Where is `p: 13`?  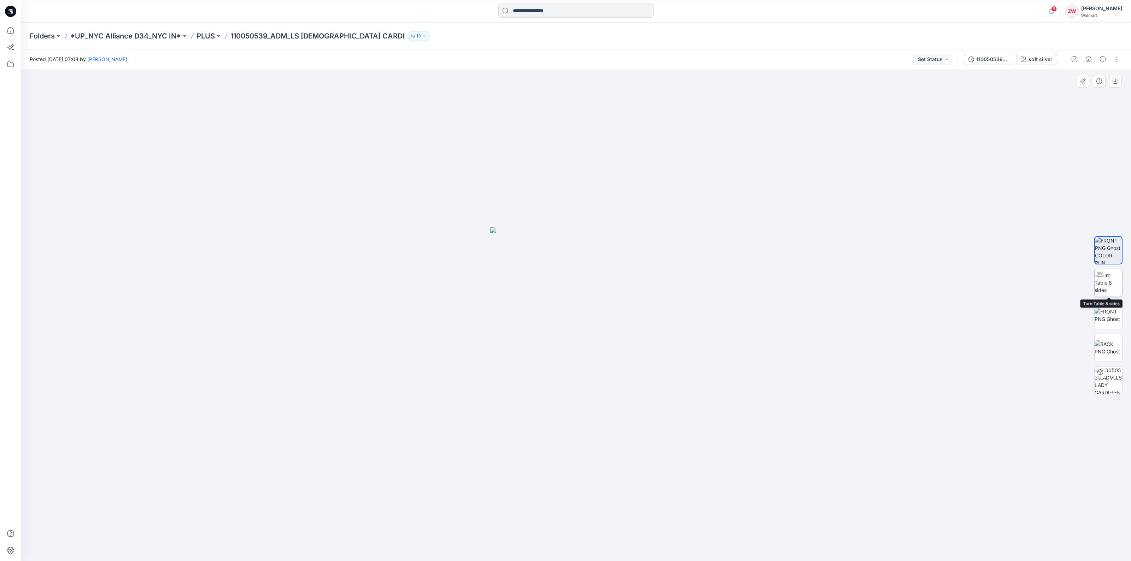 p: 13 is located at coordinates (418, 36).